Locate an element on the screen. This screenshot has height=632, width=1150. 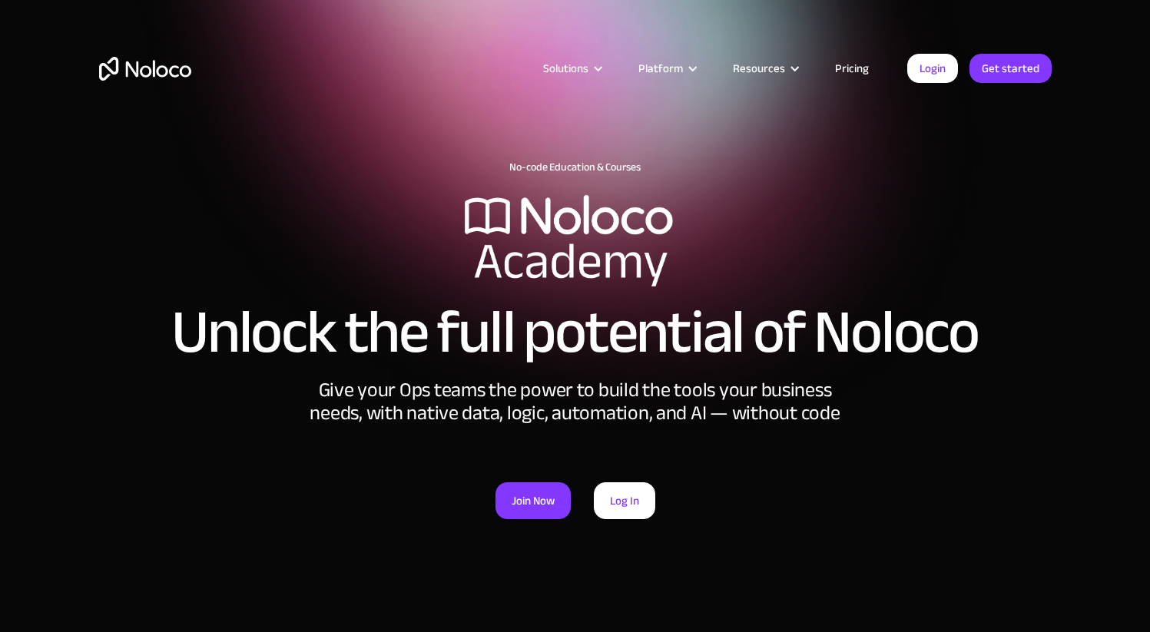
a: Get started is located at coordinates (1010, 68).